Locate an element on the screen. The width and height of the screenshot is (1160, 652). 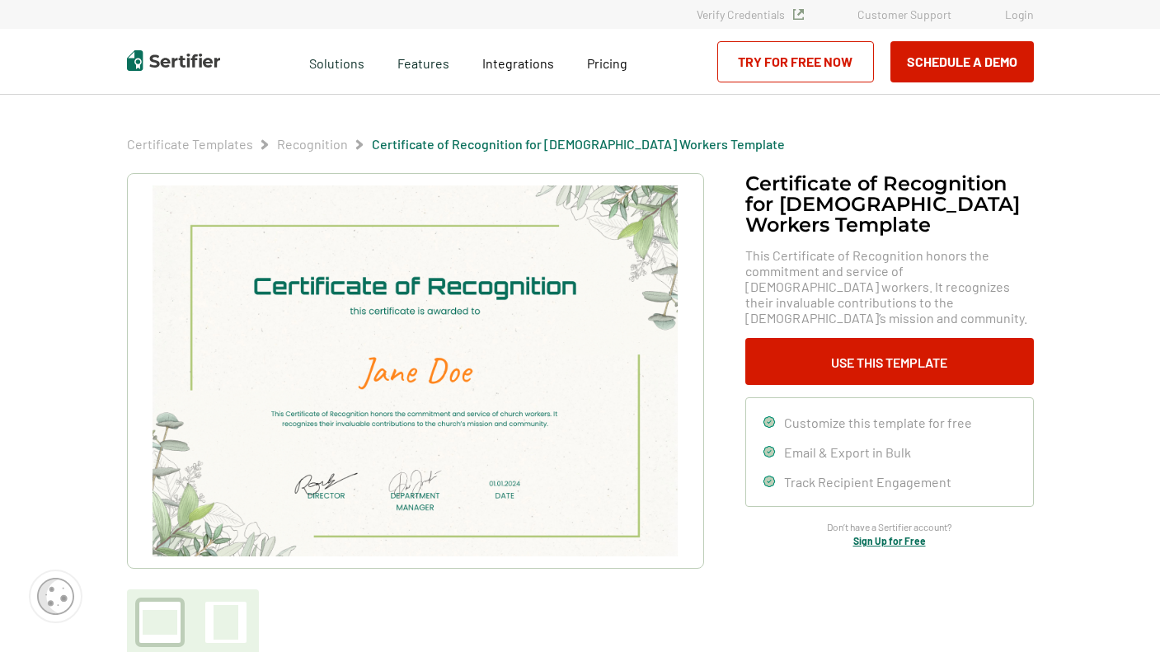
a: Integrations is located at coordinates (518, 61).